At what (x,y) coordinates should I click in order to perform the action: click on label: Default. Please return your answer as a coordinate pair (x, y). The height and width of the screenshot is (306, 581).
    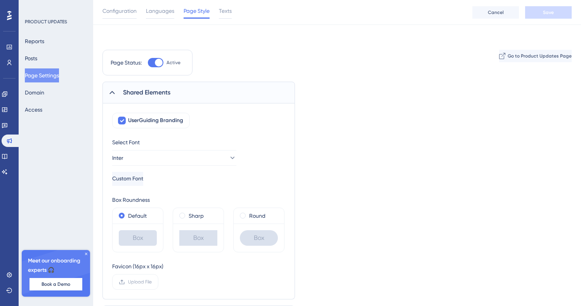
    Looking at the image, I should click on (137, 216).